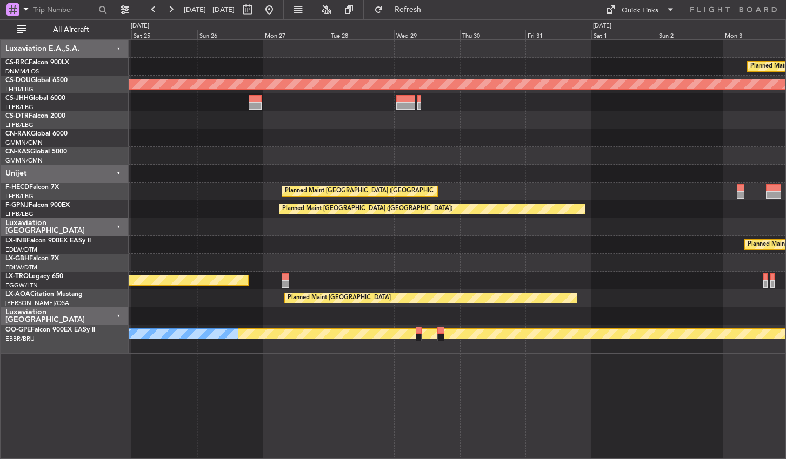 Image resolution: width=786 pixels, height=459 pixels. What do you see at coordinates (32, 188) in the screenshot?
I see `a: F-HECDFalcon 7X` at bounding box center [32, 188].